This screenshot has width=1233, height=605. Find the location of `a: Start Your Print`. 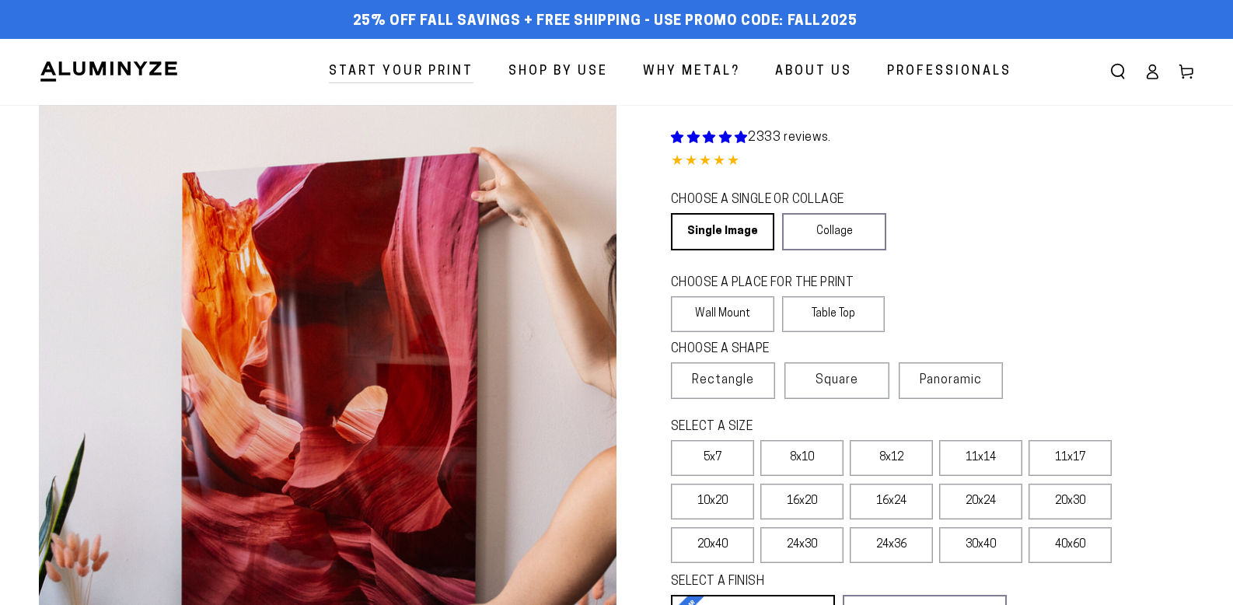

a: Start Your Print is located at coordinates (401, 72).